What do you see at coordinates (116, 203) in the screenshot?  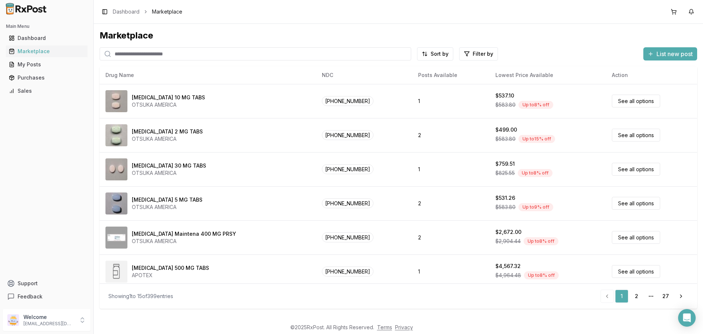 I see `img: Abilify 5 MG TABS` at bounding box center [116, 203].